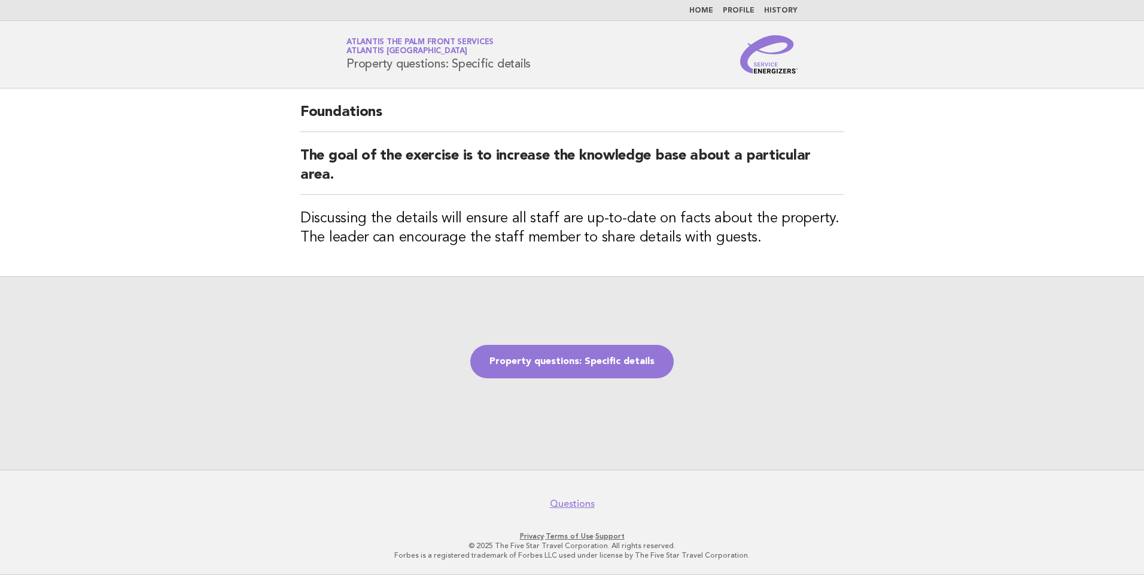  I want to click on a: Terms of Use, so click(569, 537).